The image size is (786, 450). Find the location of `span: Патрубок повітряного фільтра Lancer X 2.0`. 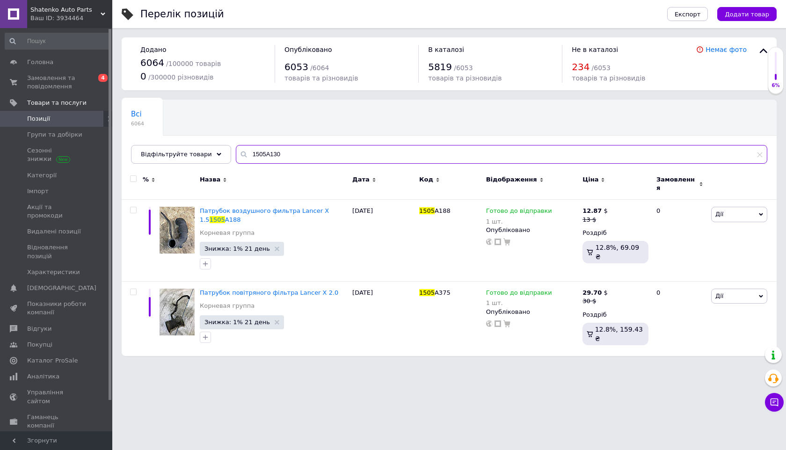

span: Патрубок повітряного фільтра Lancer X 2.0 is located at coordinates (269, 292).